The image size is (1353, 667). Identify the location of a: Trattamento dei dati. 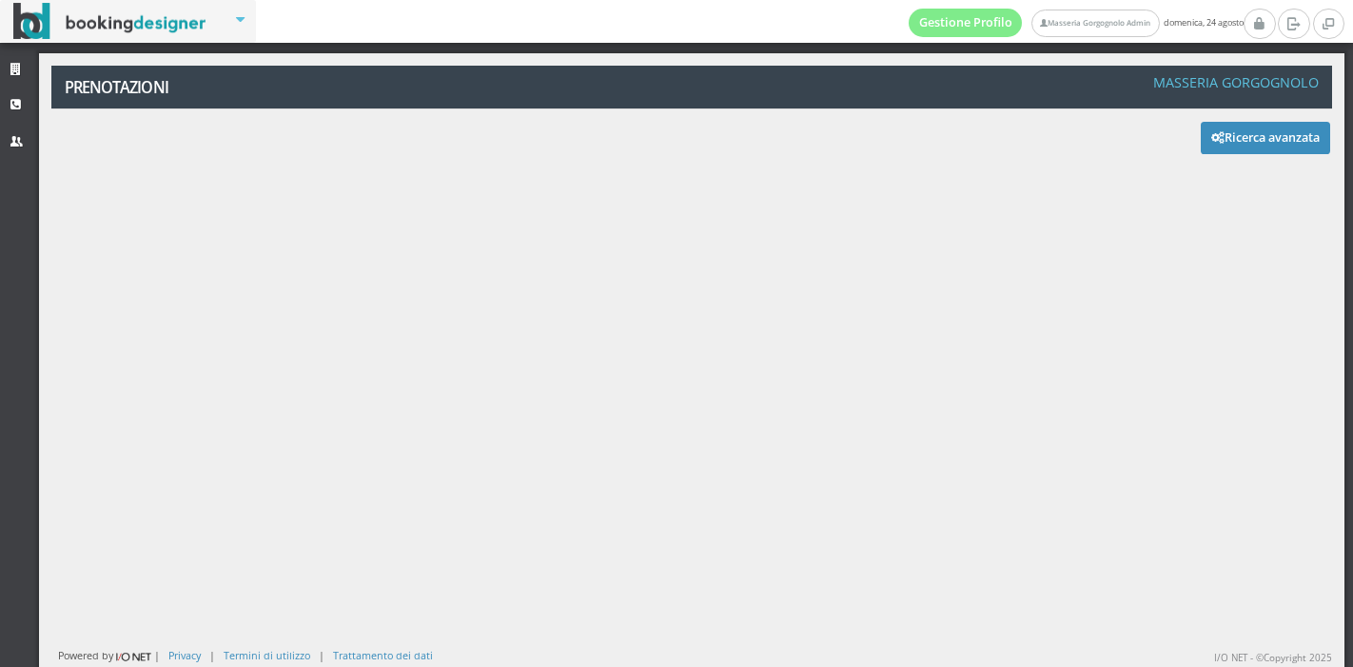
(383, 655).